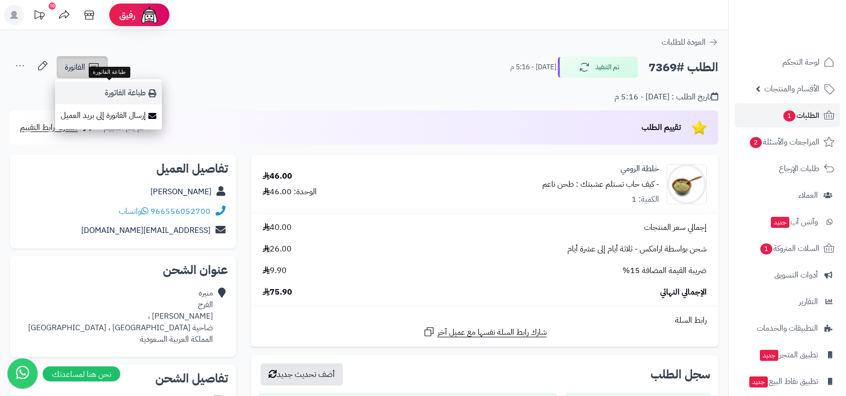 The image size is (846, 396). Describe the element at coordinates (788, 195) in the screenshot. I see `a: العملاء` at that location.